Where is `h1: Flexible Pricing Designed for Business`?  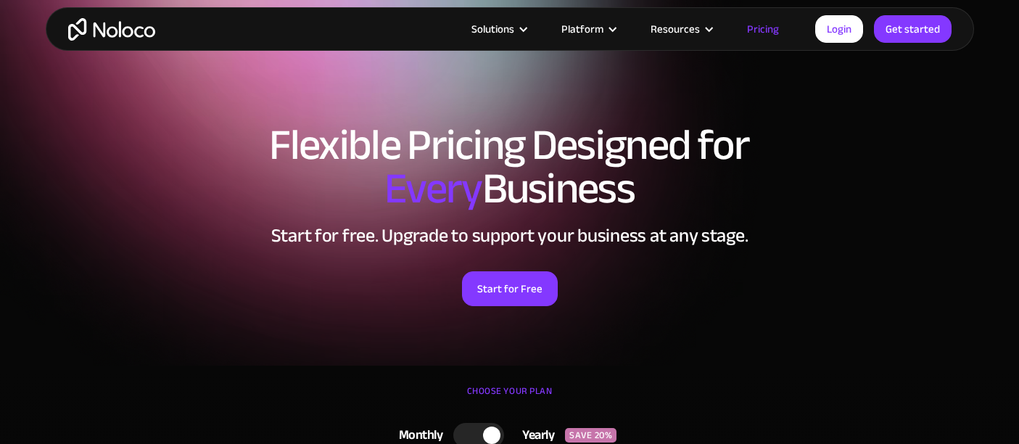 h1: Flexible Pricing Designed for Business is located at coordinates (510, 167).